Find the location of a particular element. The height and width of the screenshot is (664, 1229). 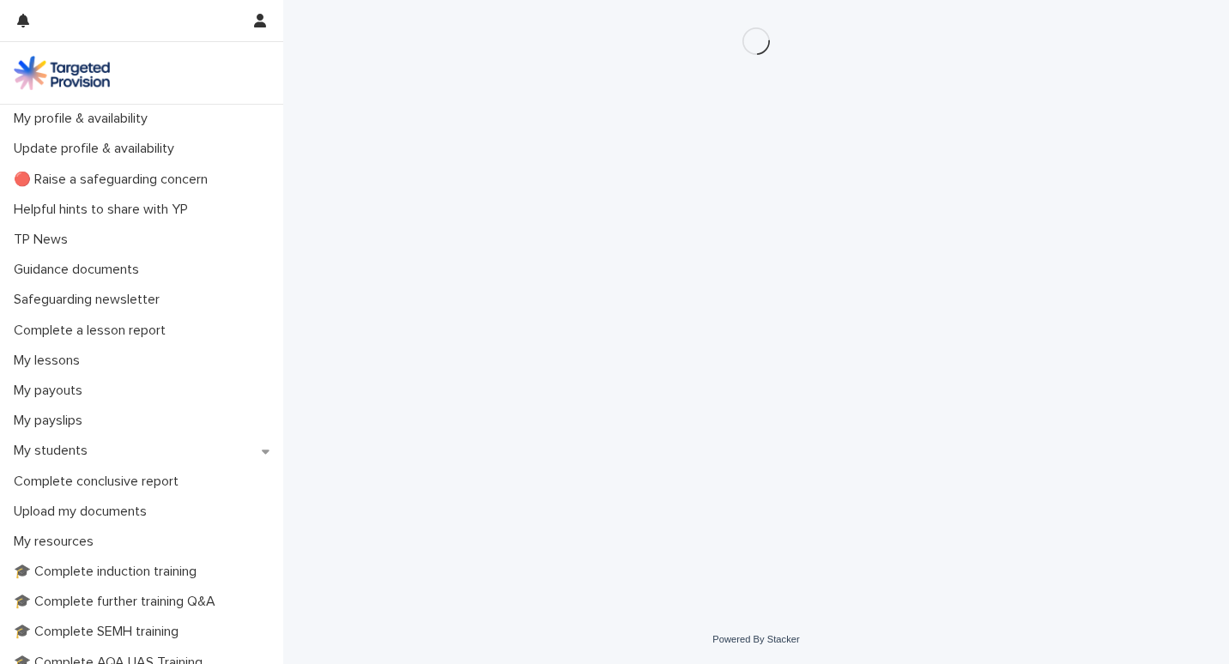

p: Upload my documents is located at coordinates (83, 512).